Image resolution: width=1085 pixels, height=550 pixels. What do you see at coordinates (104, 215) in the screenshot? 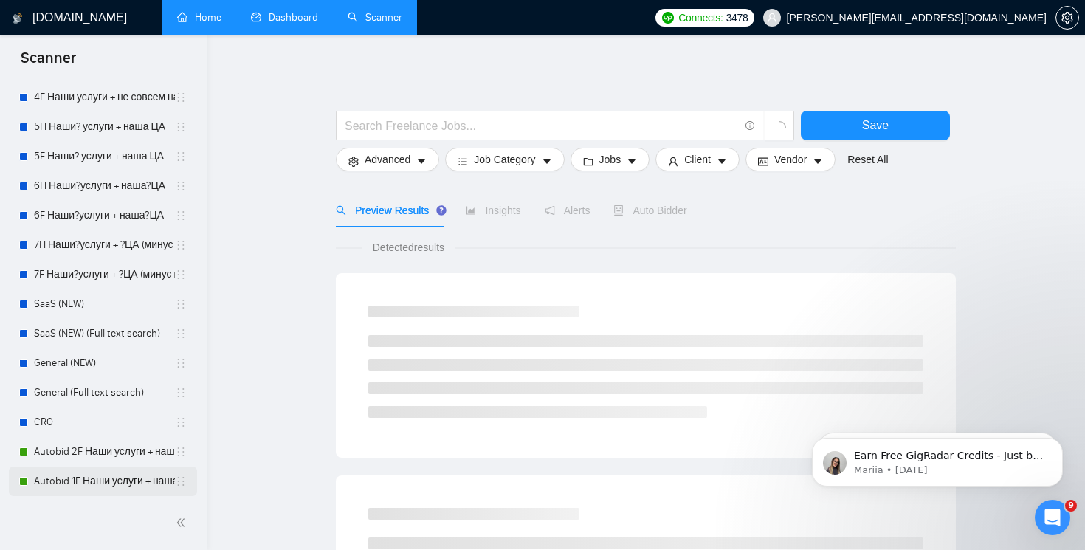
I see `a: 6F Наши?услуги + наша?ЦА` at bounding box center [104, 215].